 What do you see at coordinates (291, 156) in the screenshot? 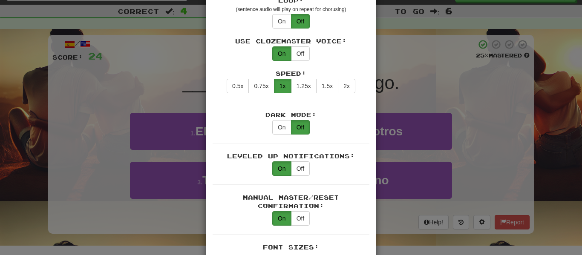
I see `div: Leveled Up Notifications:` at bounding box center [291, 156].